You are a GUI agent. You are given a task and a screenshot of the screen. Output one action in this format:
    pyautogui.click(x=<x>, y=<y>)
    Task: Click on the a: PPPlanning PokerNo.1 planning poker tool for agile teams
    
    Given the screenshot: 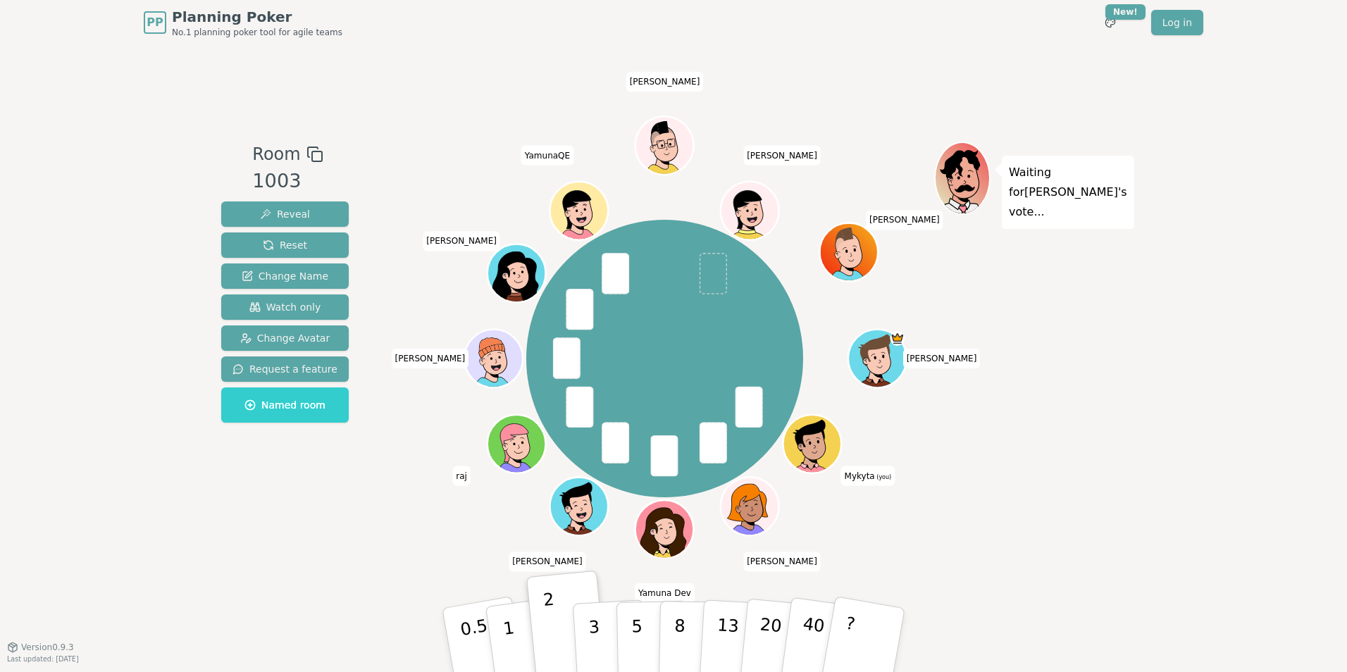 What is the action you would take?
    pyautogui.click(x=243, y=23)
    